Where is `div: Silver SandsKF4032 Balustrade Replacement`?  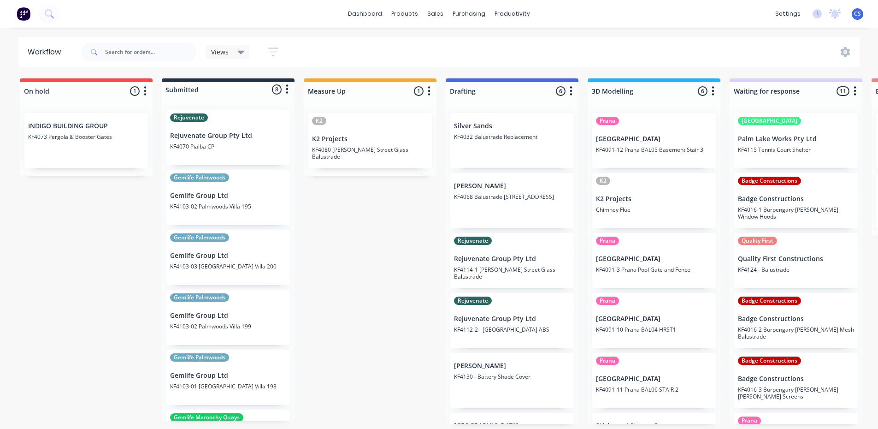
div: Silver SandsKF4032 Balustrade Replacement is located at coordinates (512, 141).